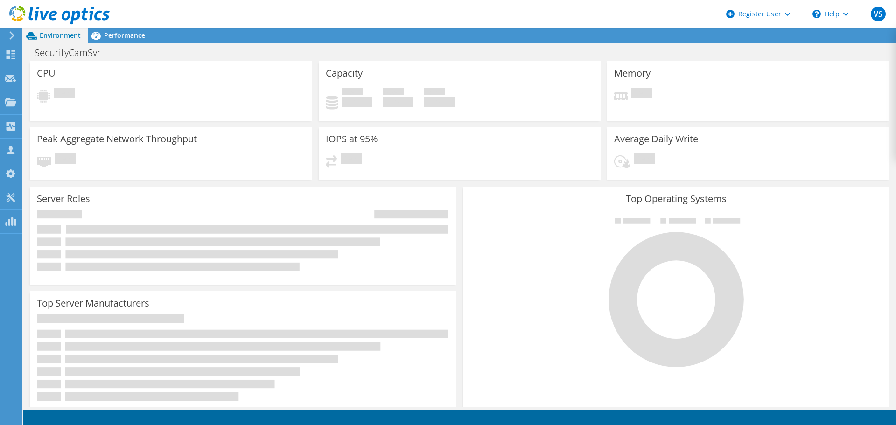 This screenshot has height=425, width=896. Describe the element at coordinates (344, 73) in the screenshot. I see `h3: Capacity` at that location.